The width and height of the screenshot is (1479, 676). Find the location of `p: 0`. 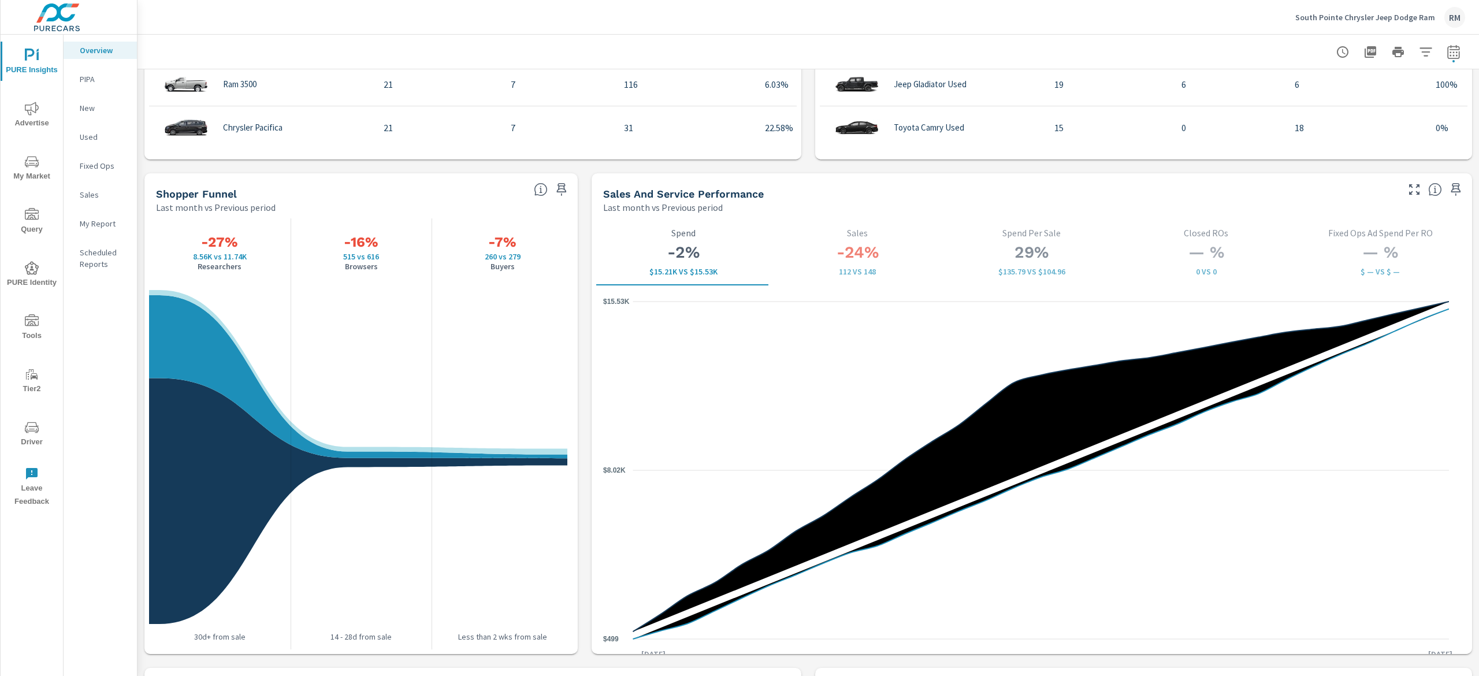

p: 0 is located at coordinates (1229, 128).